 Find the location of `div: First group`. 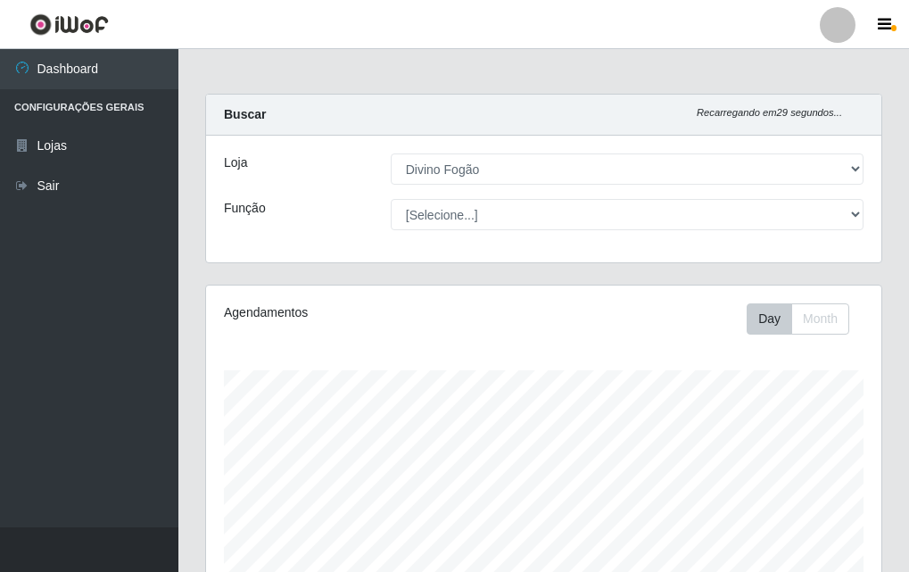

div: First group is located at coordinates (798, 319).